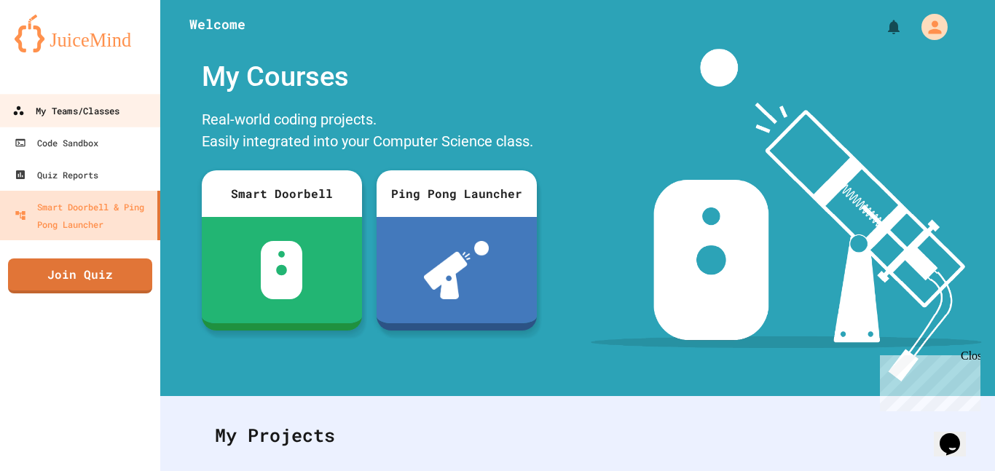 The image size is (995, 471). I want to click on div: Smart Doorbell & Ping Pong Launcher, so click(83, 216).